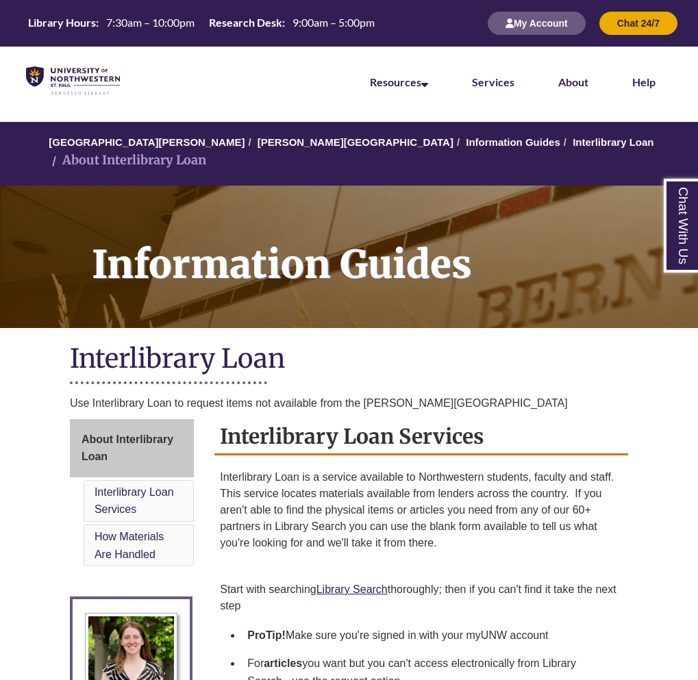  What do you see at coordinates (613, 142) in the screenshot?
I see `a: Interlibrary Loan` at bounding box center [613, 142].